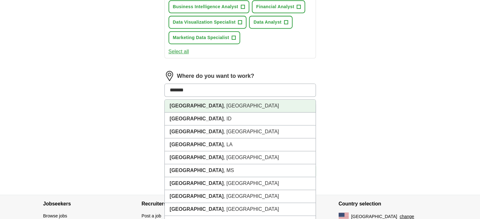 This screenshot has width=480, height=219. I want to click on span: Financial Analyst, so click(275, 7).